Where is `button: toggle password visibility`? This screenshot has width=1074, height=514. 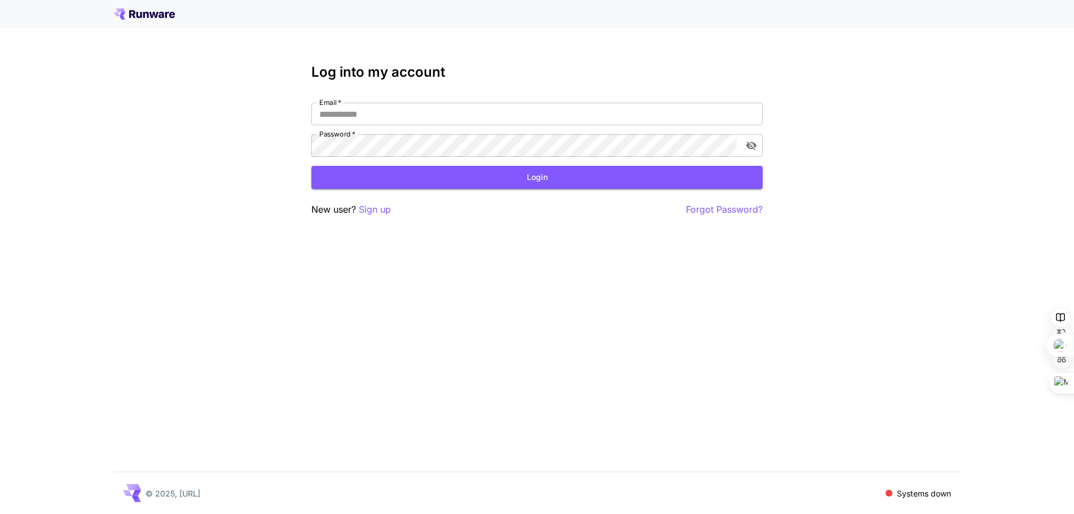
button: toggle password visibility is located at coordinates (751, 146).